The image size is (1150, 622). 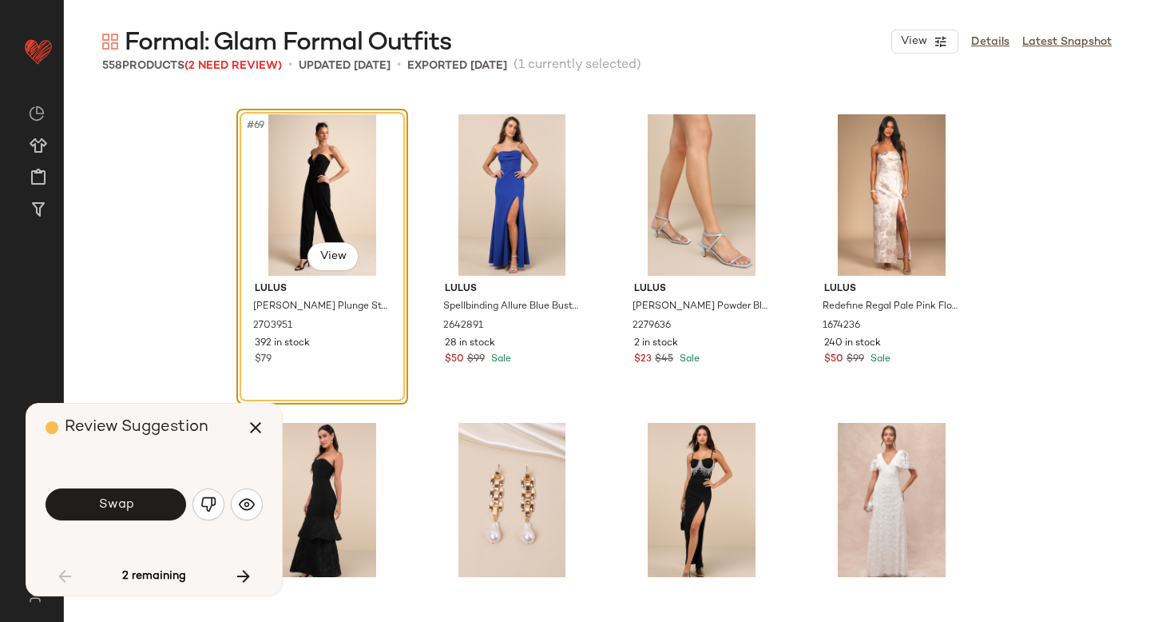 What do you see at coordinates (643, 360) in the screenshot?
I see `span: $23` at bounding box center [643, 360].